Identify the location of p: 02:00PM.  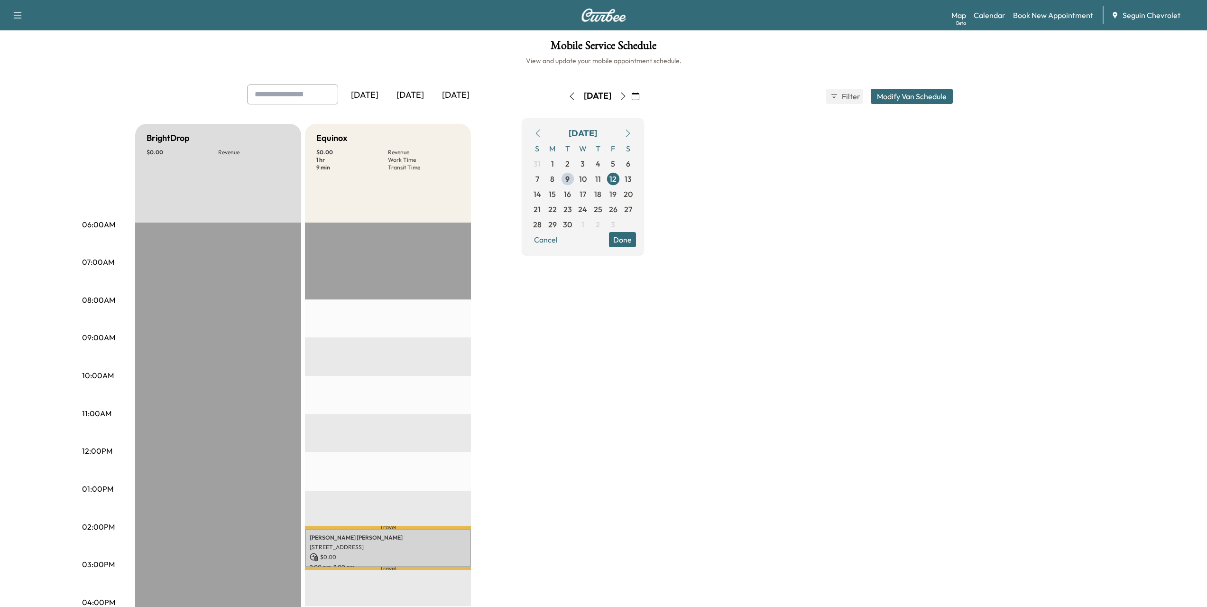
(98, 527).